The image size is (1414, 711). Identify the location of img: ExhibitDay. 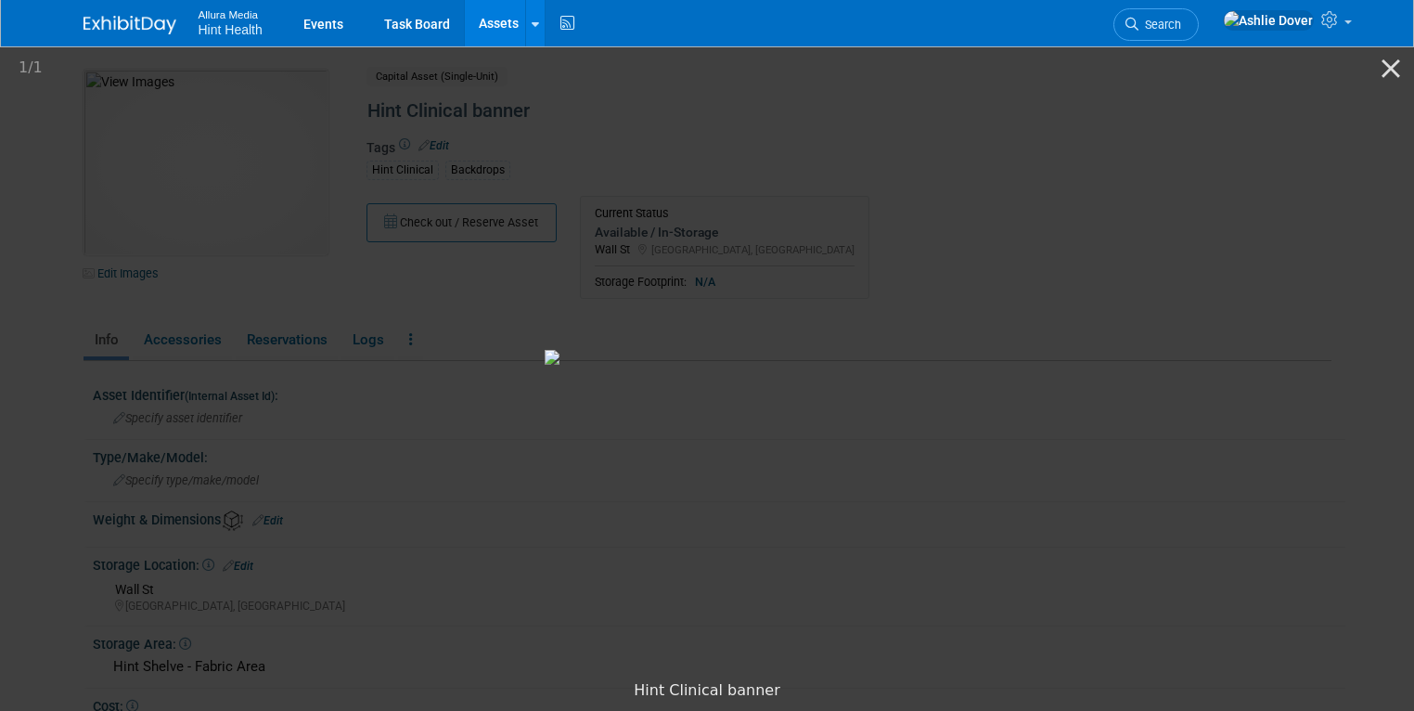
(130, 25).